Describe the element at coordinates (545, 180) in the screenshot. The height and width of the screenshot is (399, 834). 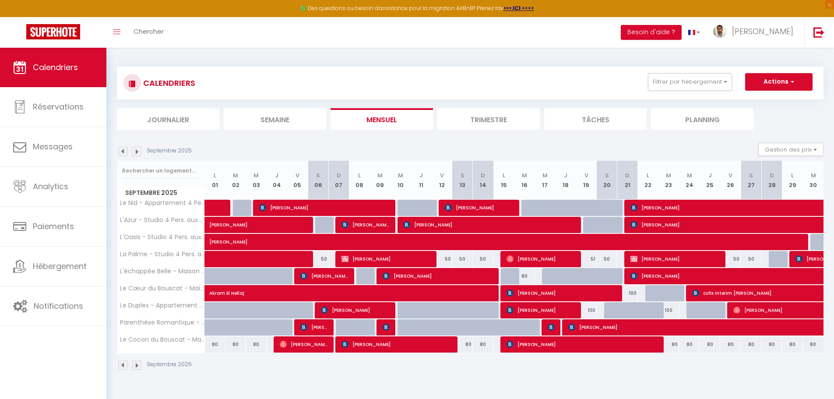
I see `th: 17` at that location.